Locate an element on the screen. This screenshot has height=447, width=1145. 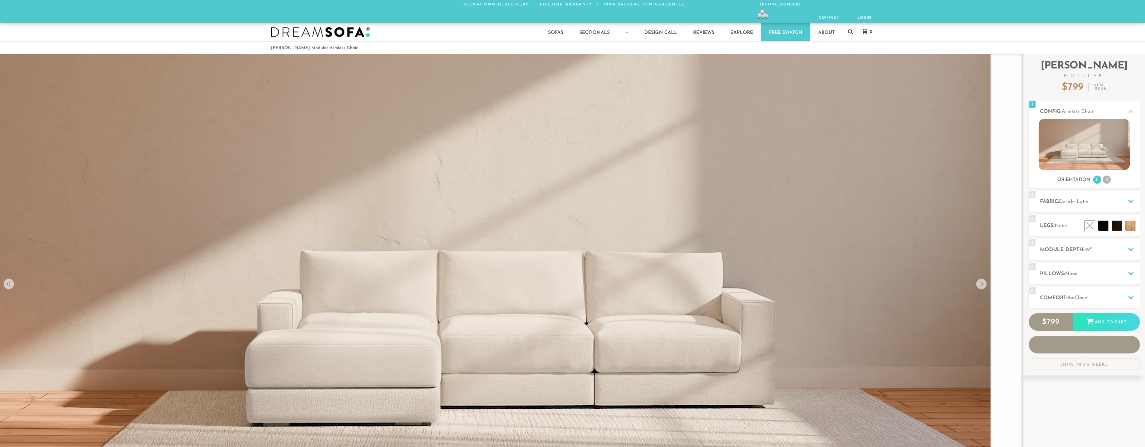
img: phone.svg is located at coordinates (760, 16).